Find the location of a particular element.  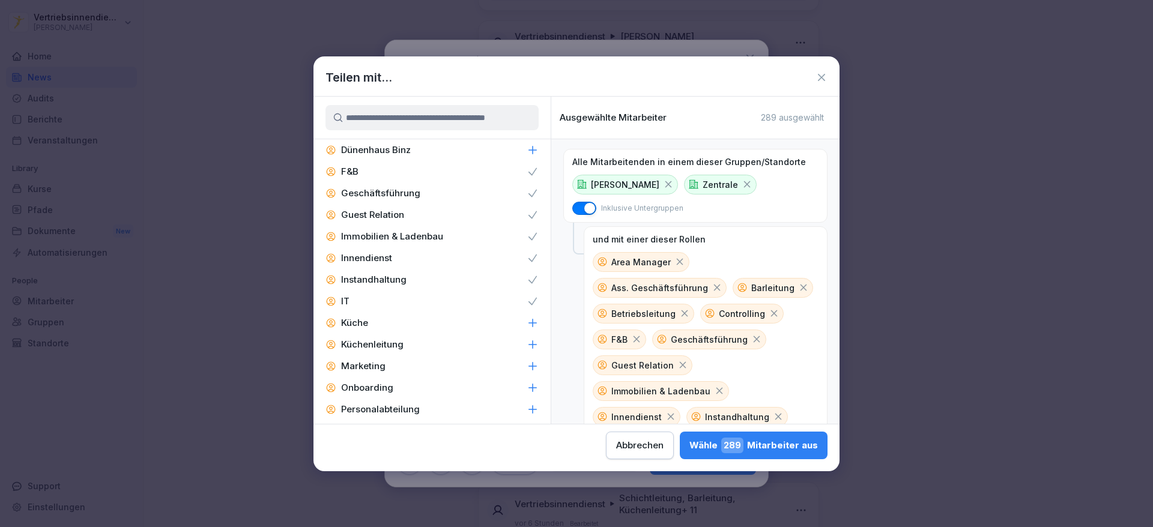

p: Marketing is located at coordinates (363, 366).